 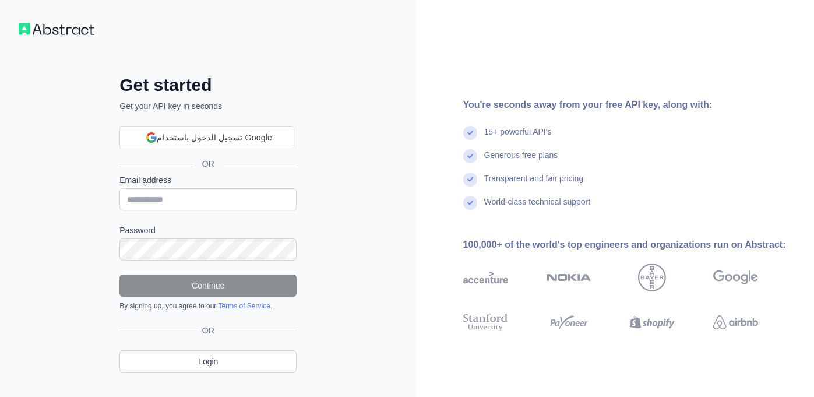 What do you see at coordinates (208, 361) in the screenshot?
I see `a: Login` at bounding box center [208, 361].